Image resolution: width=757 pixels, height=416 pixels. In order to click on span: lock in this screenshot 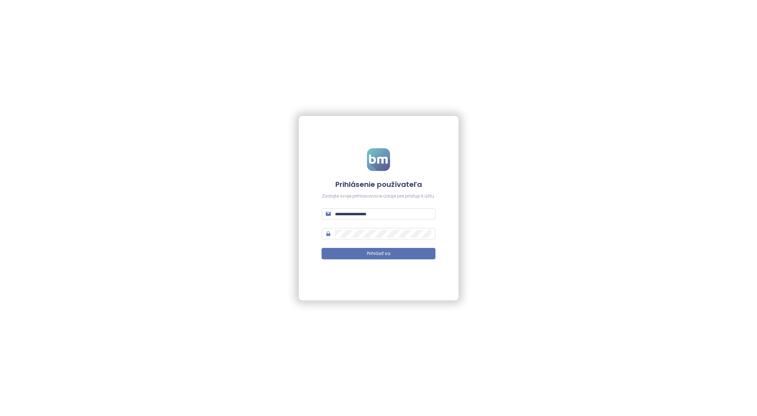, I will do `click(328, 234)`.